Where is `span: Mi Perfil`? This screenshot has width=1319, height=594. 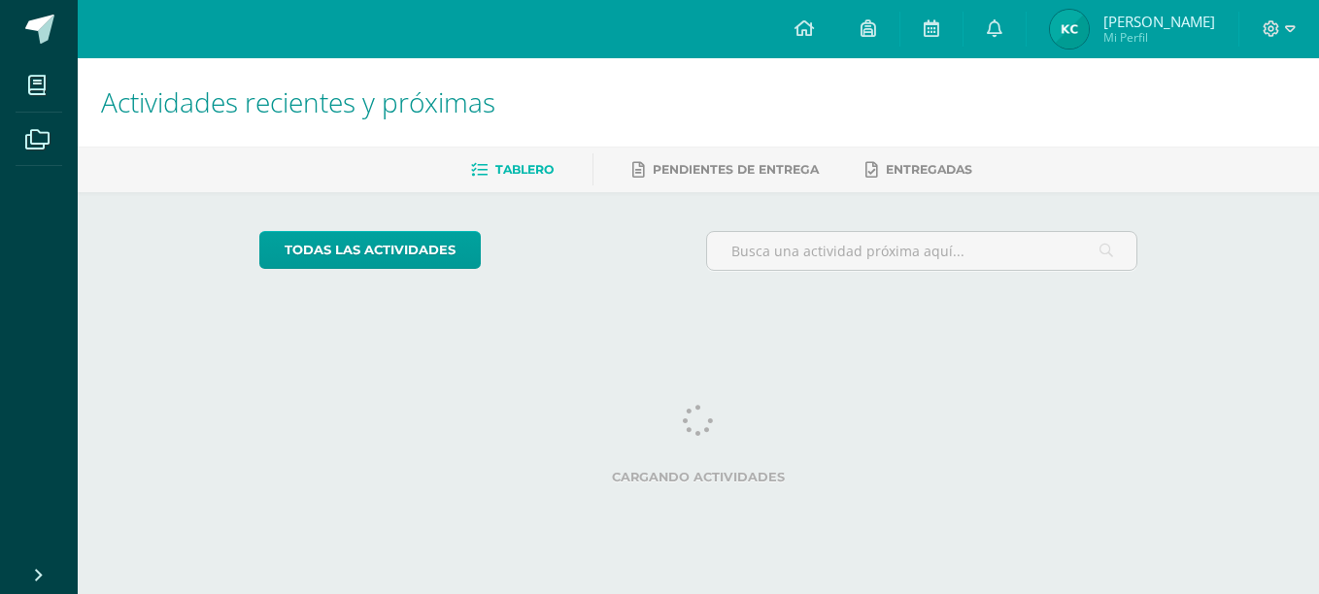 span: Mi Perfil is located at coordinates (1159, 37).